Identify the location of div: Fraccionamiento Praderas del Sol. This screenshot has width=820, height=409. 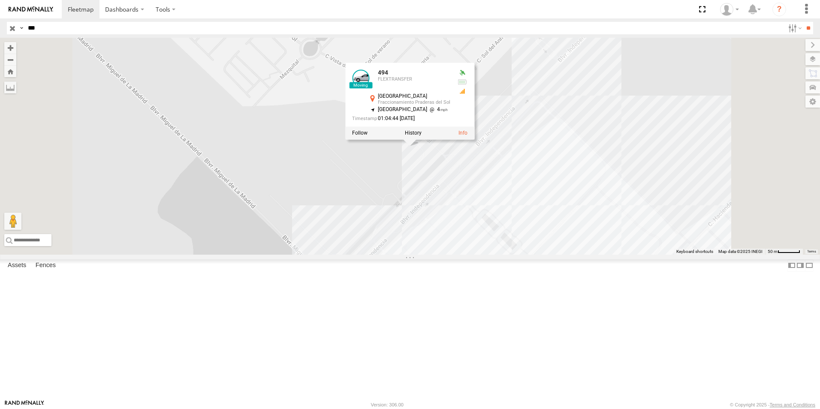
(414, 103).